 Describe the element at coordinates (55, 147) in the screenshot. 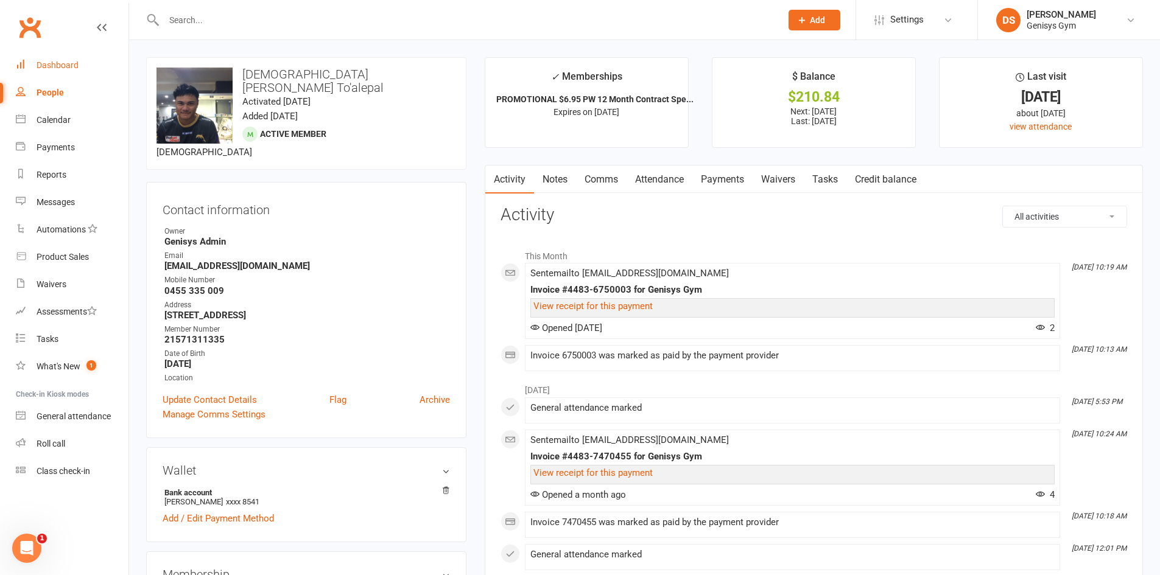

I see `div: Payments` at that location.